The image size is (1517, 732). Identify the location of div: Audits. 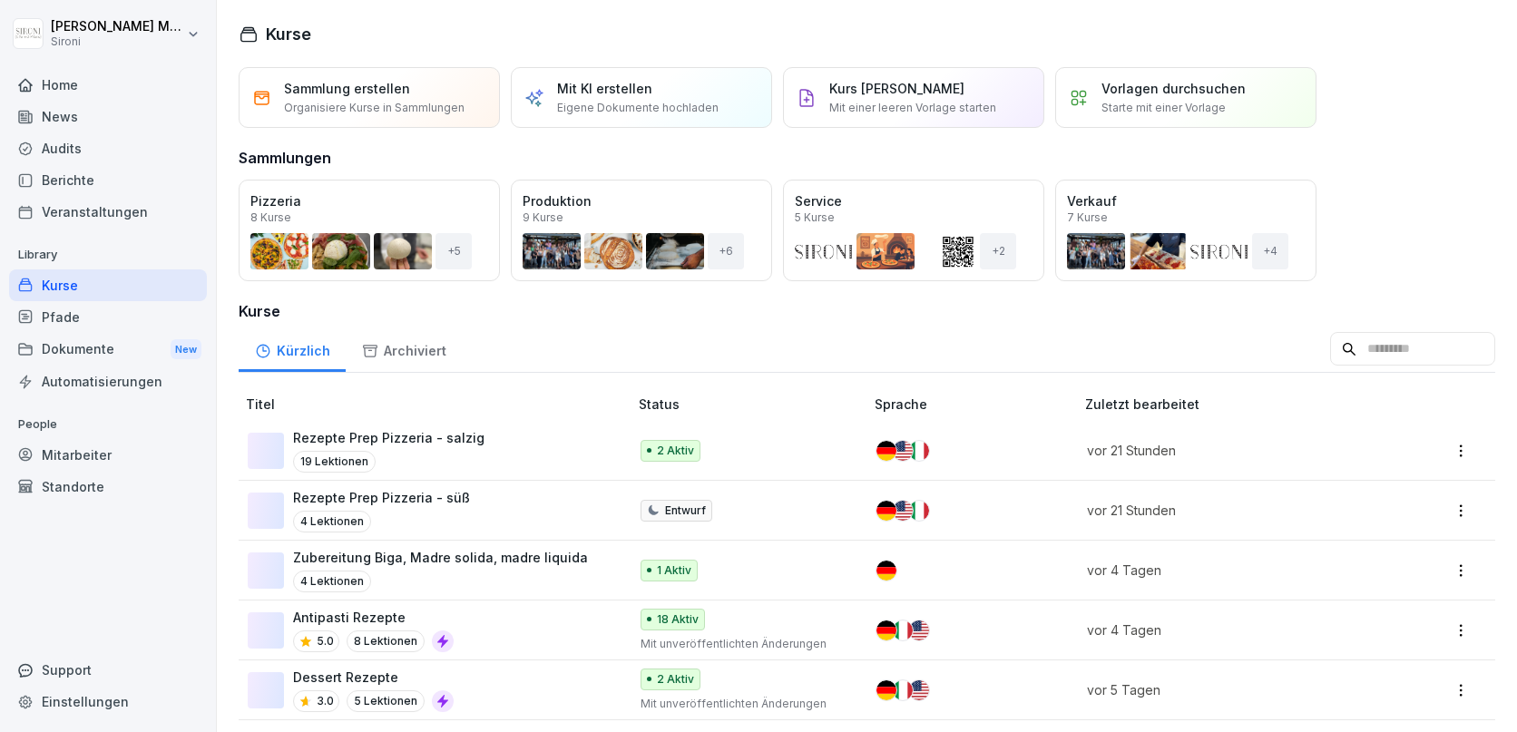
(108, 148).